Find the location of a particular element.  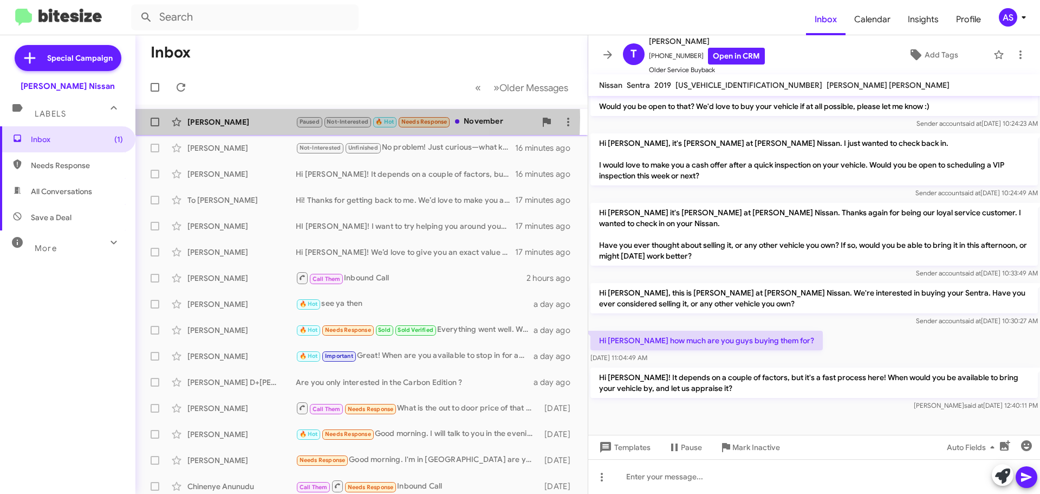

span: Save a Deal is located at coordinates (51, 217).